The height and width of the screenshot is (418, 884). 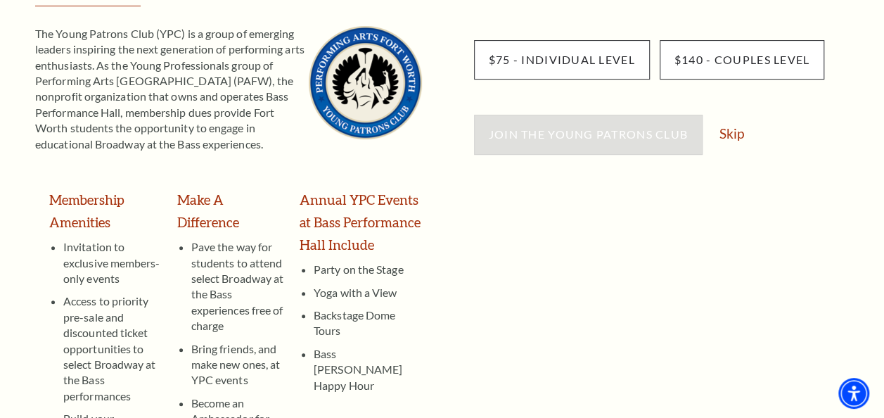 What do you see at coordinates (113, 344) in the screenshot?
I see `li: Access to priority pre-sale and discounted ticket opportunities to select Broadway at the Bass pe...` at bounding box center [113, 344].